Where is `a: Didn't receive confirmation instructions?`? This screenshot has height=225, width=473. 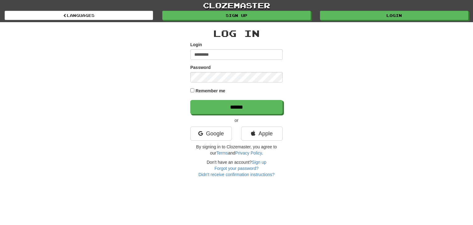
a: Didn't receive confirmation instructions? is located at coordinates (236, 174).